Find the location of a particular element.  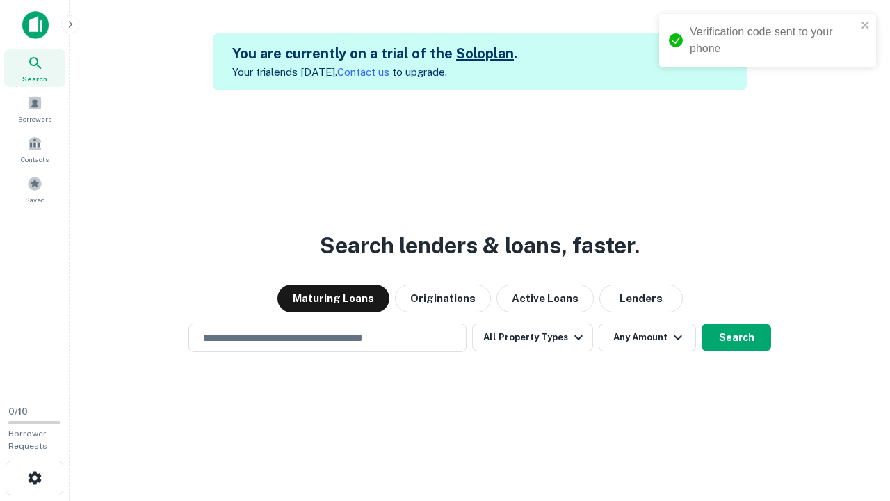

a: Contacts is located at coordinates (35, 149).